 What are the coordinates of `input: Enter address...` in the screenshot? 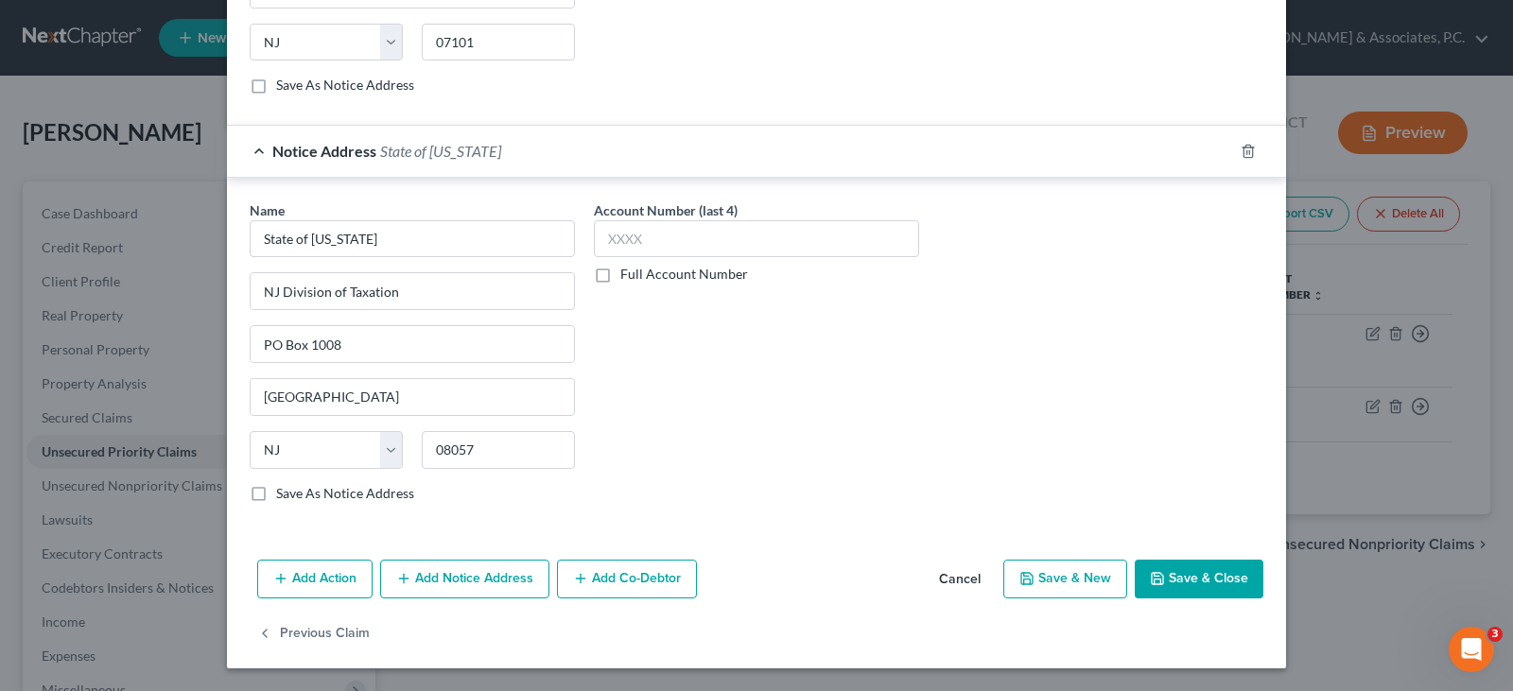 It's located at (412, 291).